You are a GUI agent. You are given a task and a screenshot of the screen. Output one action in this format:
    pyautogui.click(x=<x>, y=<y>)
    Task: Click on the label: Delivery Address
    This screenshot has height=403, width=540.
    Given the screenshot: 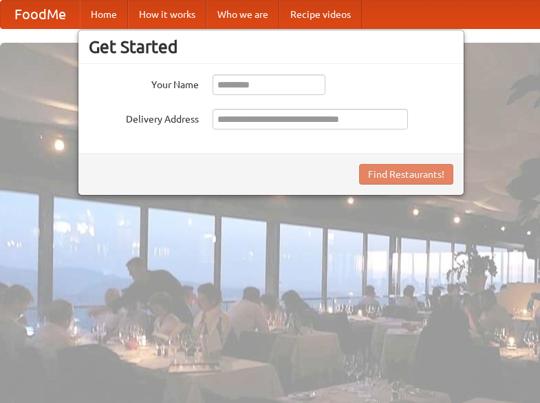 What is the action you would take?
    pyautogui.click(x=144, y=117)
    